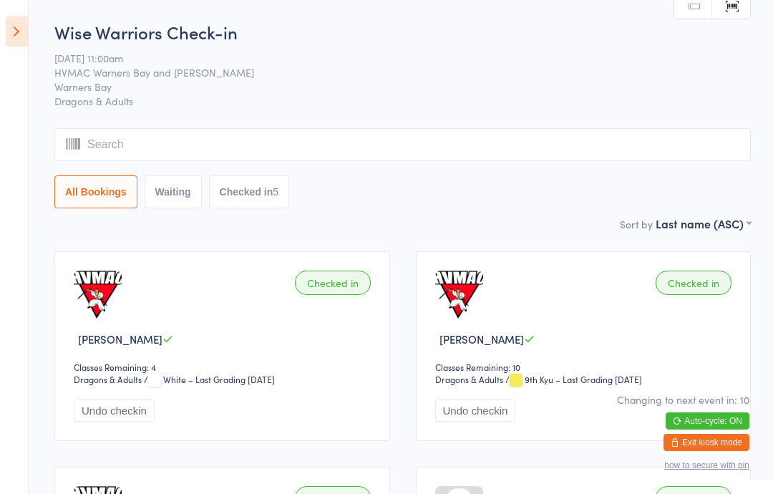  Describe the element at coordinates (392, 87) in the screenshot. I see `span: Warners Bay` at that location.